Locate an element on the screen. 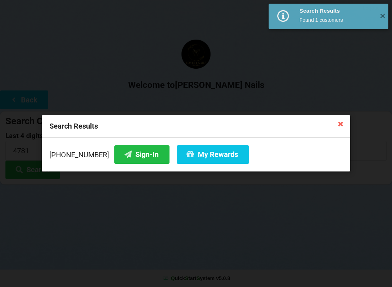 This screenshot has height=287, width=392. button: My Rewards is located at coordinates (213, 154).